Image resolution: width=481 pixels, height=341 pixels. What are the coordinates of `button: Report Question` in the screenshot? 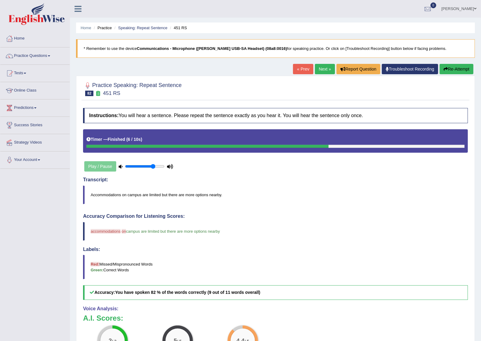 It's located at (359, 69).